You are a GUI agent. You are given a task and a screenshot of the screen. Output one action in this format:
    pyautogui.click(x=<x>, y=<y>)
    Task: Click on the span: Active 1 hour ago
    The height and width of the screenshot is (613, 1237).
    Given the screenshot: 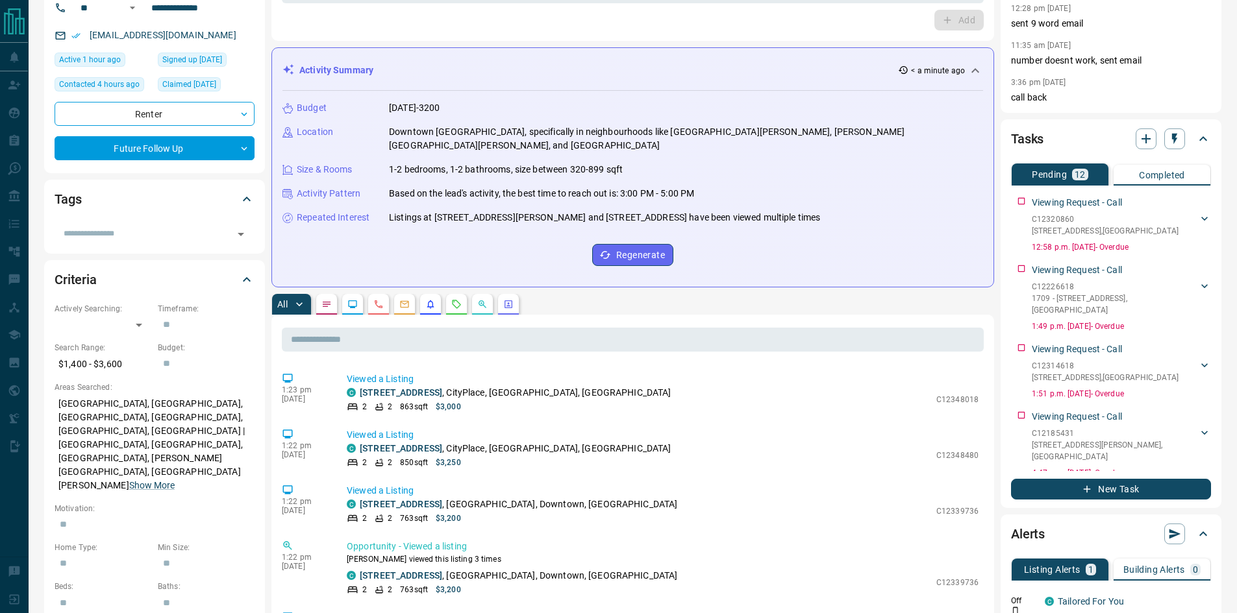 What is the action you would take?
    pyautogui.click(x=90, y=60)
    